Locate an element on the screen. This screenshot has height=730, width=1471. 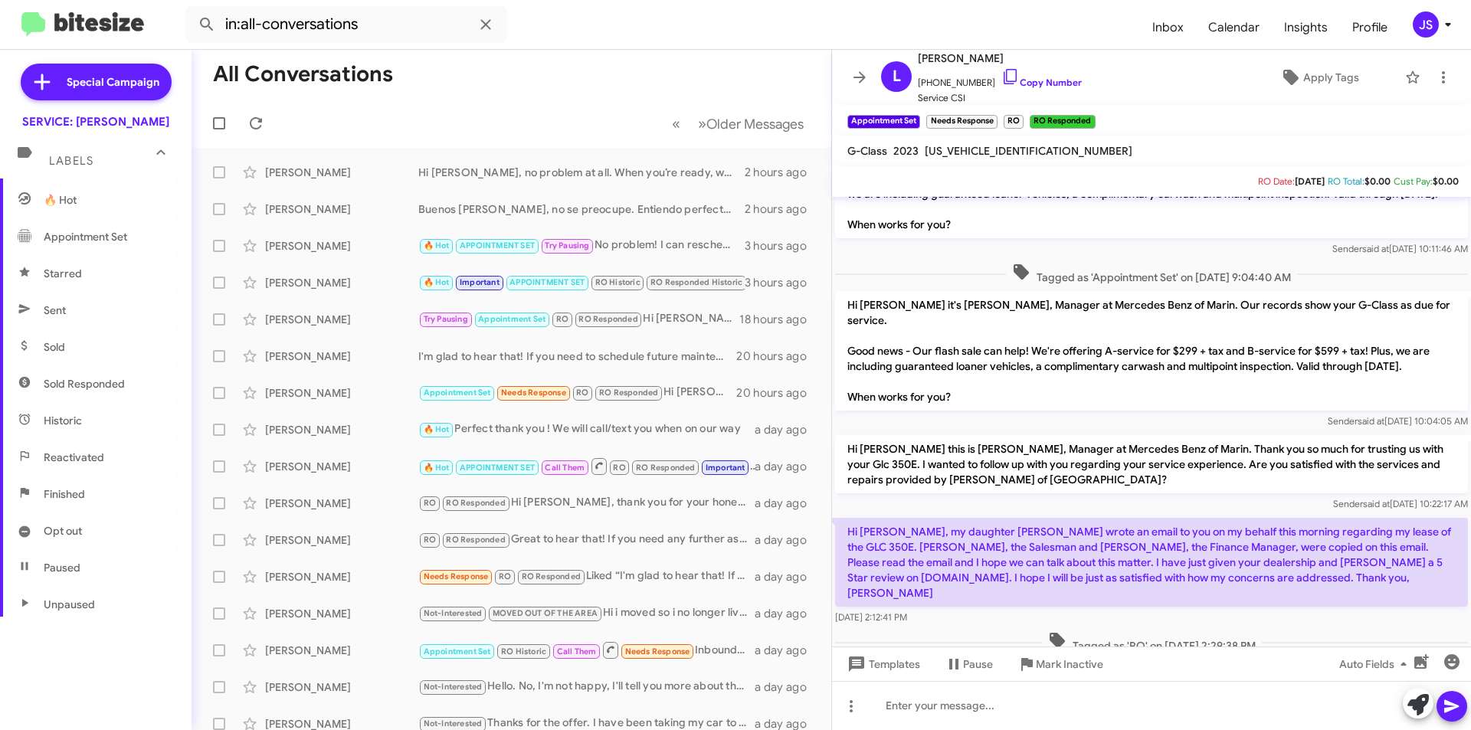
span: Cust Pay: is located at coordinates (1413, 181).